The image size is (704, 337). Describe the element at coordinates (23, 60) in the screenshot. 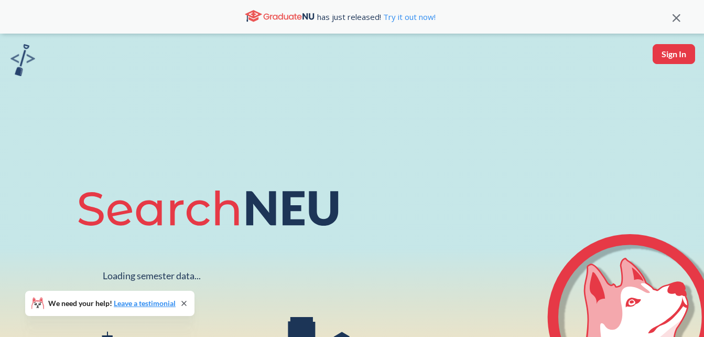

I see `img: sandbox logo` at that location.